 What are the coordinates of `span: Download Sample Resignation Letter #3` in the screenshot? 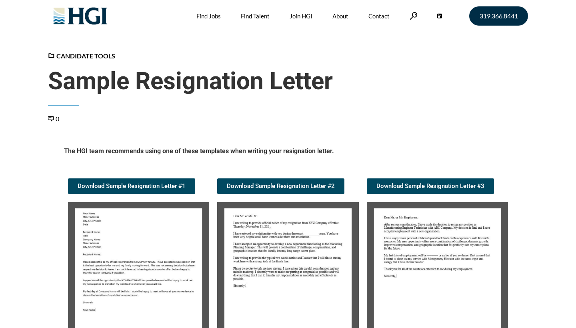 It's located at (430, 186).